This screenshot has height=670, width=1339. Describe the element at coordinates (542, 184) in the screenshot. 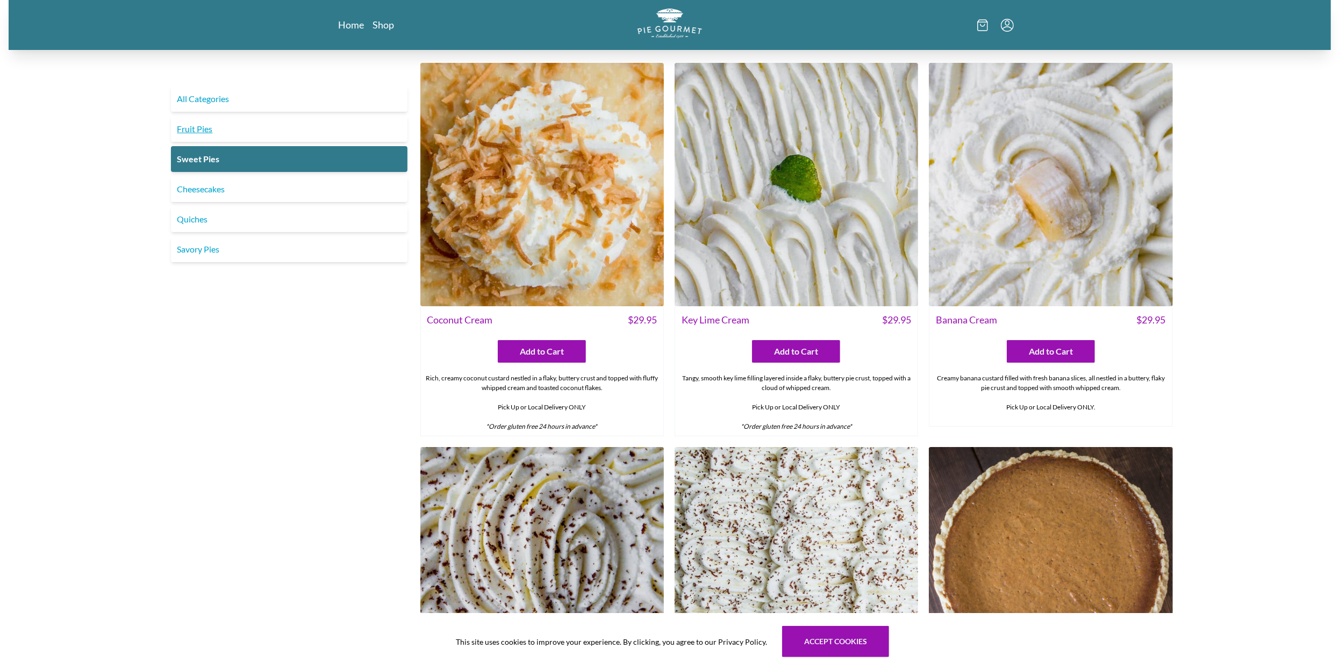

I see `img: Coconut Cream` at that location.